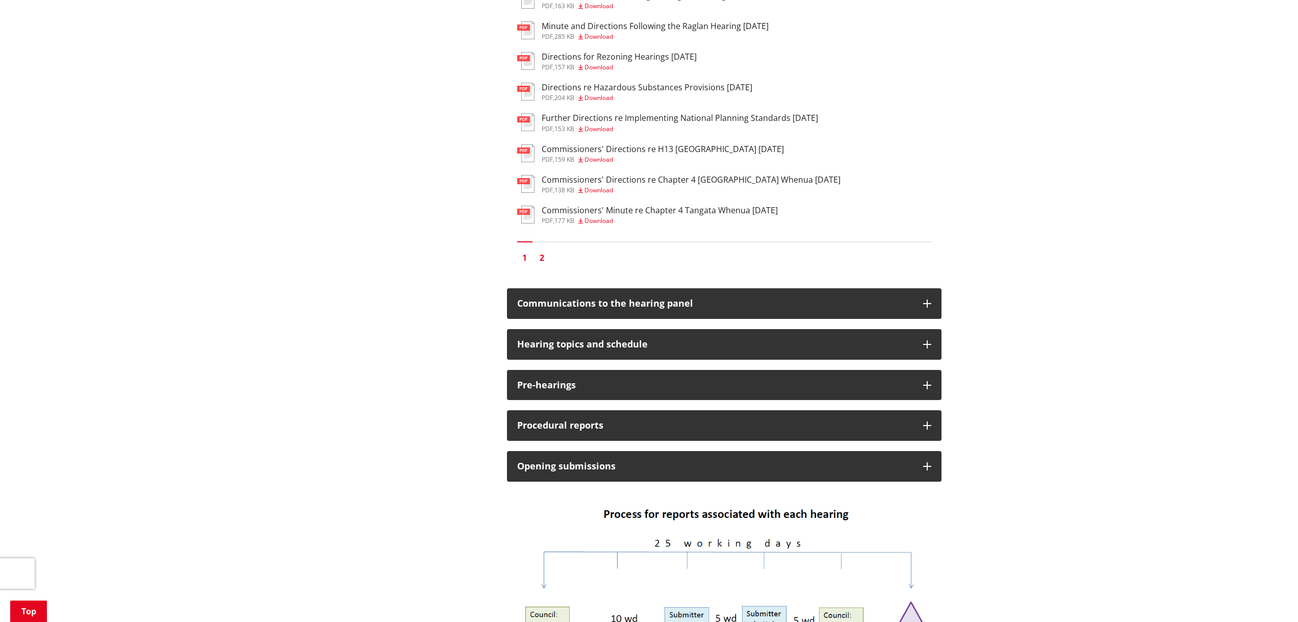 This screenshot has height=622, width=1298. What do you see at coordinates (724, 466) in the screenshot?
I see `button: Opening submissions` at bounding box center [724, 466].